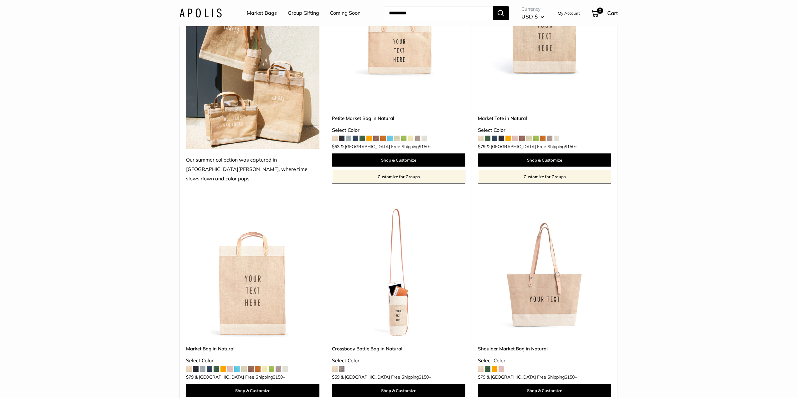 This screenshot has width=797, height=398. What do you see at coordinates (533, 17) in the screenshot?
I see `button: USD $` at bounding box center [533, 17].